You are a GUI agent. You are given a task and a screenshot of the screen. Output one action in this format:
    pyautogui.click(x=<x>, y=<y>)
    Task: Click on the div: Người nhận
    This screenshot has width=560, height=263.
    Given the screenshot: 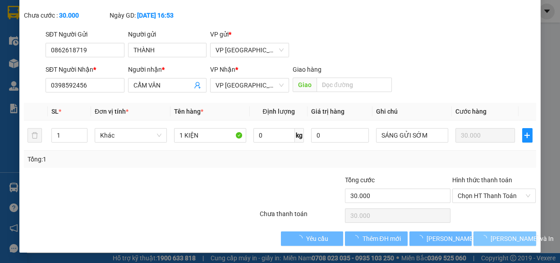 What is the action you would take?
    pyautogui.click(x=167, y=69)
    